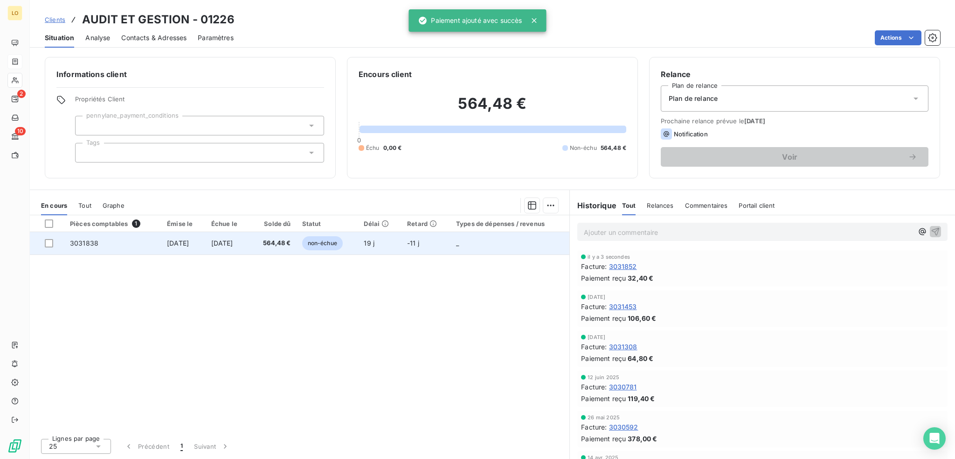  I want to click on span: Propriétés Client, so click(200, 102).